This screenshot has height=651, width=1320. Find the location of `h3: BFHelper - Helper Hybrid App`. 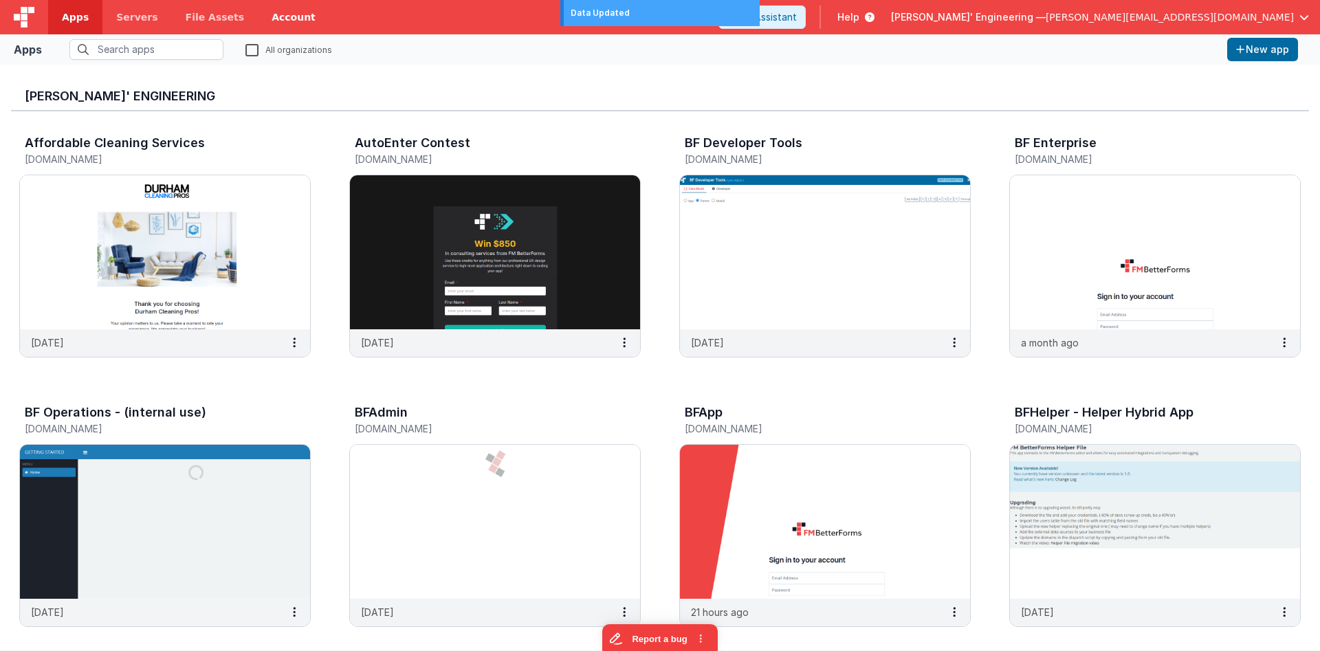

h3: BFHelper - Helper Hybrid App is located at coordinates (1104, 412).